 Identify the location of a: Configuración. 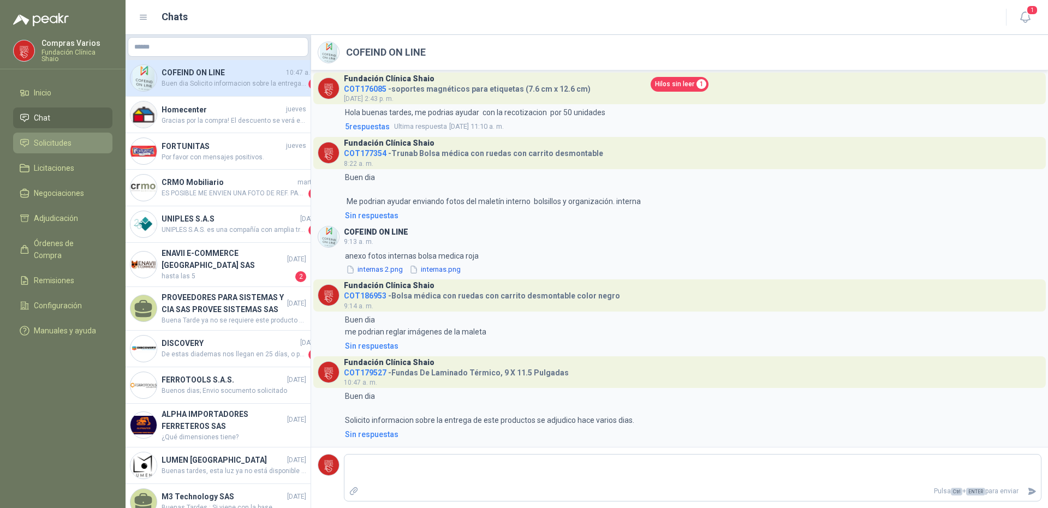
(63, 306).